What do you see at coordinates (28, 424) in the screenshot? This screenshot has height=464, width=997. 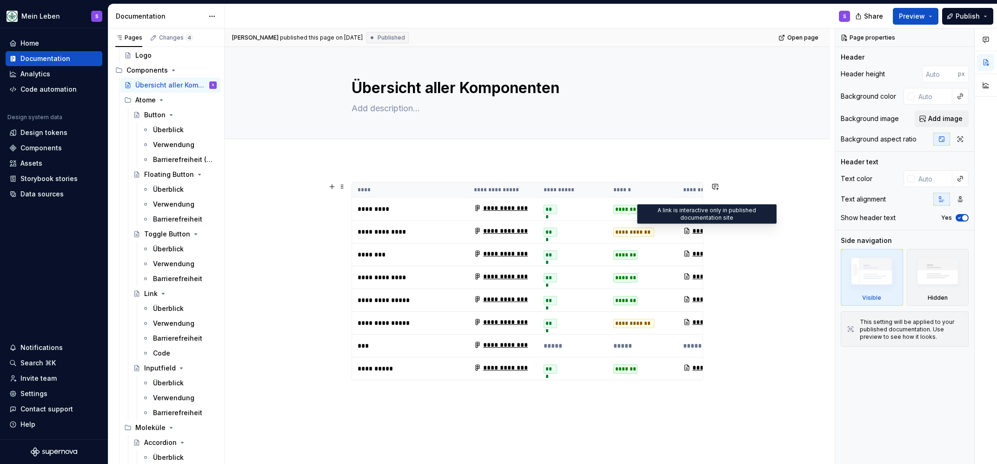 I see `div: Help` at bounding box center [28, 424].